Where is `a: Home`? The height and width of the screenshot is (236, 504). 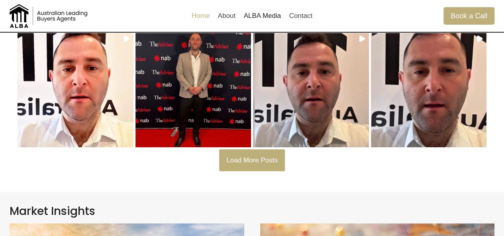
a: Home is located at coordinates (201, 16).